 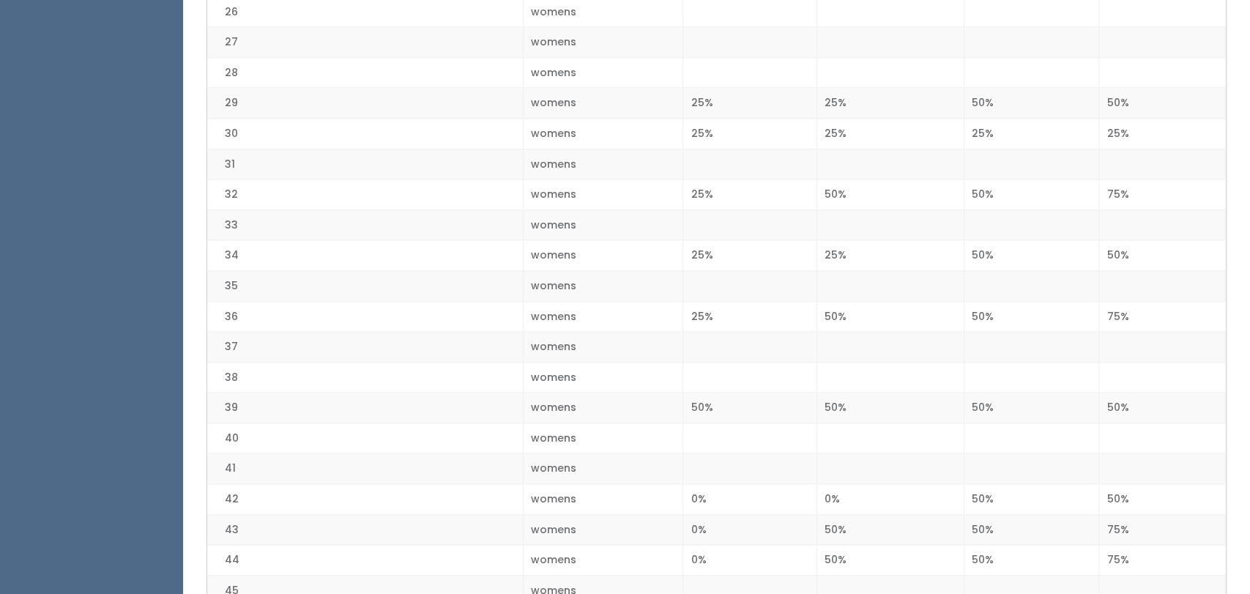 I want to click on td: 37, so click(x=365, y=347).